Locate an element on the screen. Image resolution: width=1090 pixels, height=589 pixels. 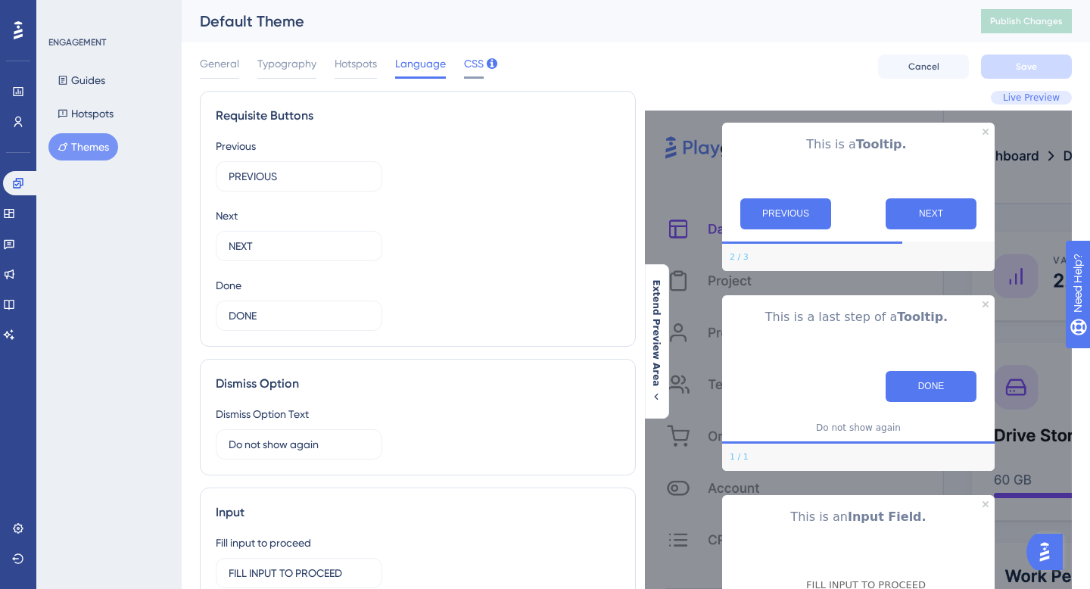
div: Dismiss Option is located at coordinates (418, 384).